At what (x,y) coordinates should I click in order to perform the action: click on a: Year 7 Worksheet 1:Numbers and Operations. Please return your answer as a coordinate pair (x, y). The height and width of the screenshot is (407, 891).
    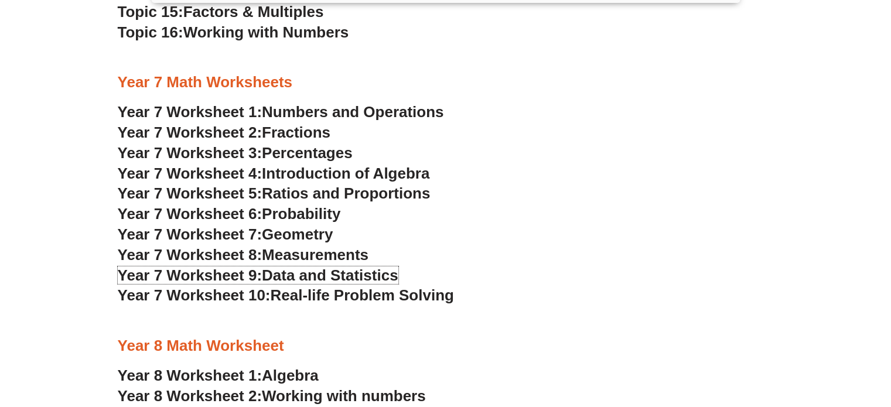
    Looking at the image, I should click on (281, 112).